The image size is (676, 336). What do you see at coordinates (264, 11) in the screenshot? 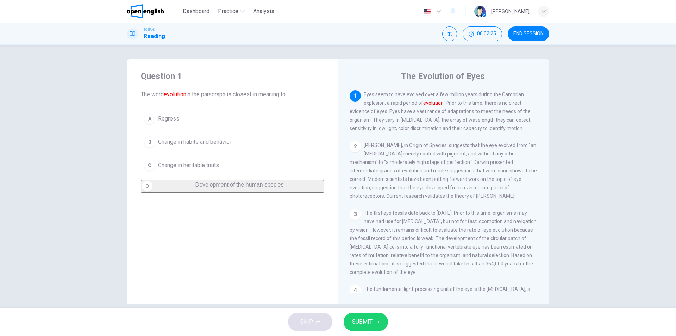
I see `button: Analysis` at bounding box center [264, 11].